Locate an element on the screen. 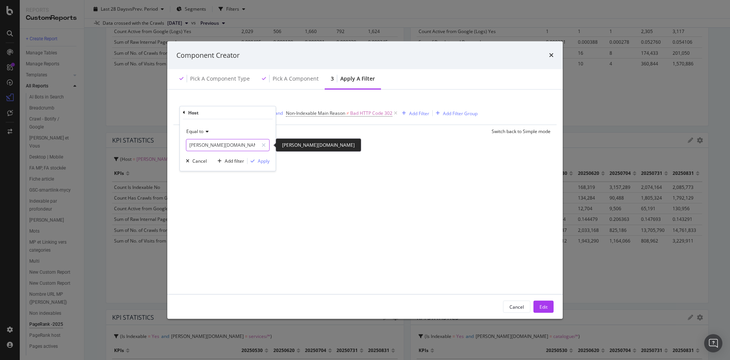  span: Non-Indexable Main Reason is located at coordinates (316, 113).